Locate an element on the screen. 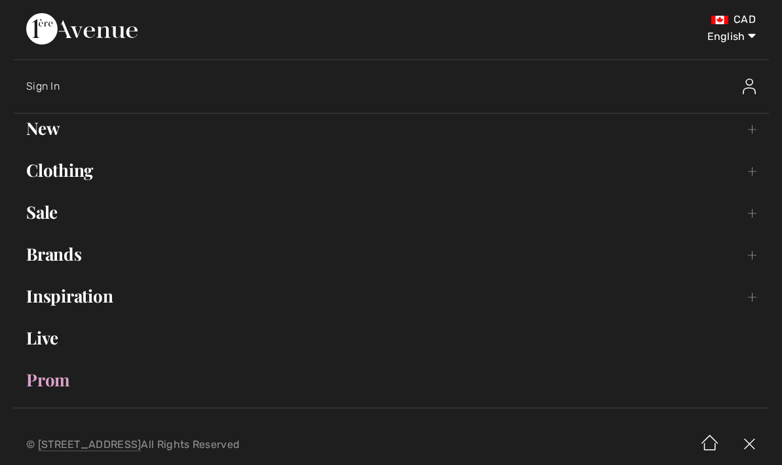 The height and width of the screenshot is (465, 782). div: CAD is located at coordinates (608, 20).